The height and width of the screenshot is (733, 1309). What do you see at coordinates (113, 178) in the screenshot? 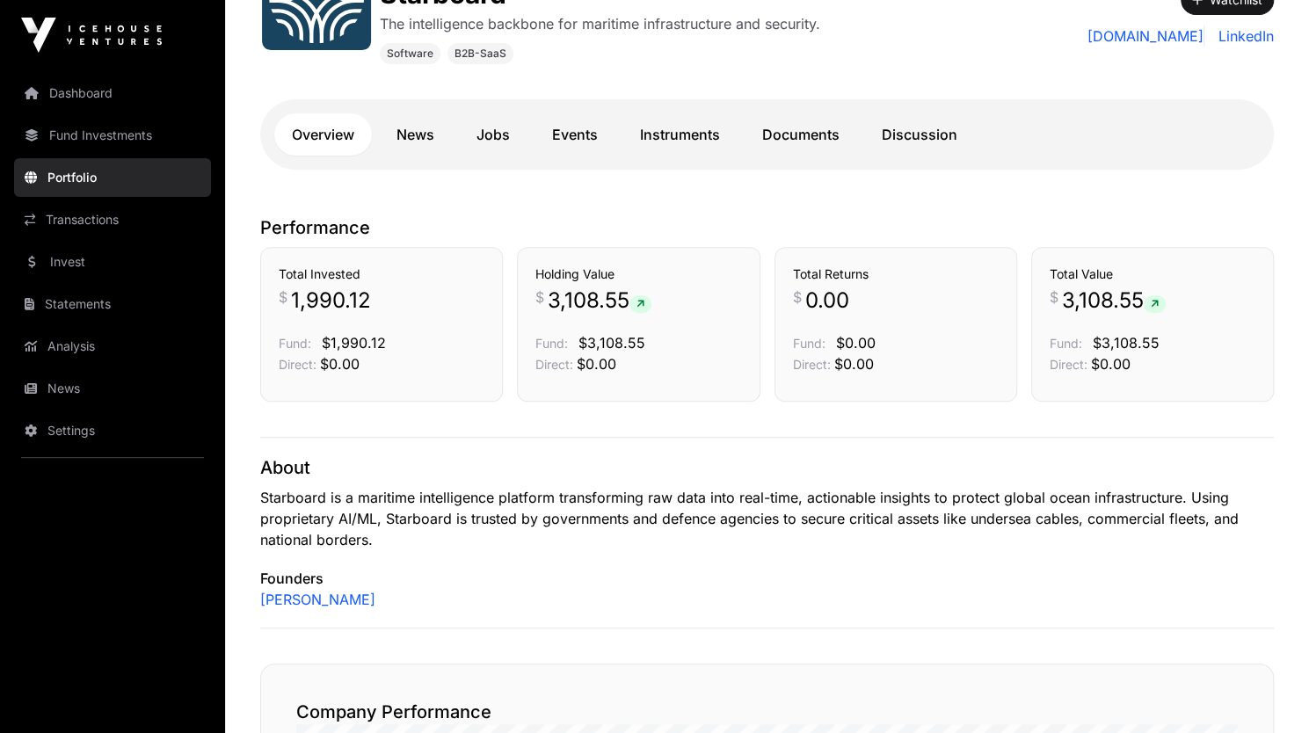
I see `a: Portfolio` at bounding box center [113, 178].